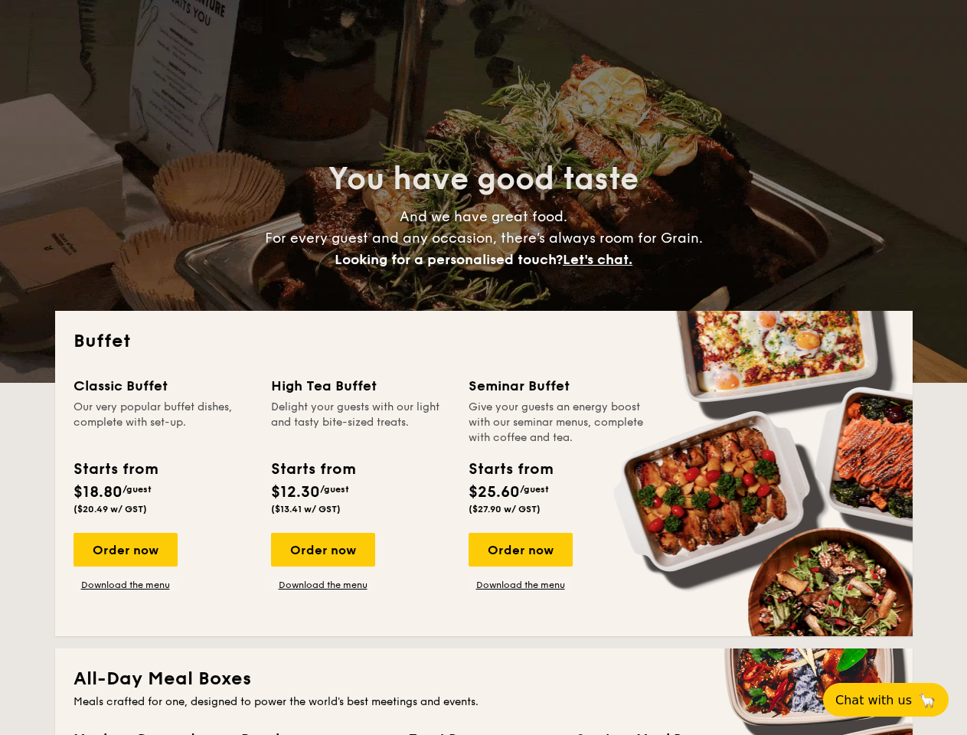  What do you see at coordinates (163, 423) in the screenshot?
I see `div: Our very popular buffet dishes, complete with set-up.` at bounding box center [163, 423].